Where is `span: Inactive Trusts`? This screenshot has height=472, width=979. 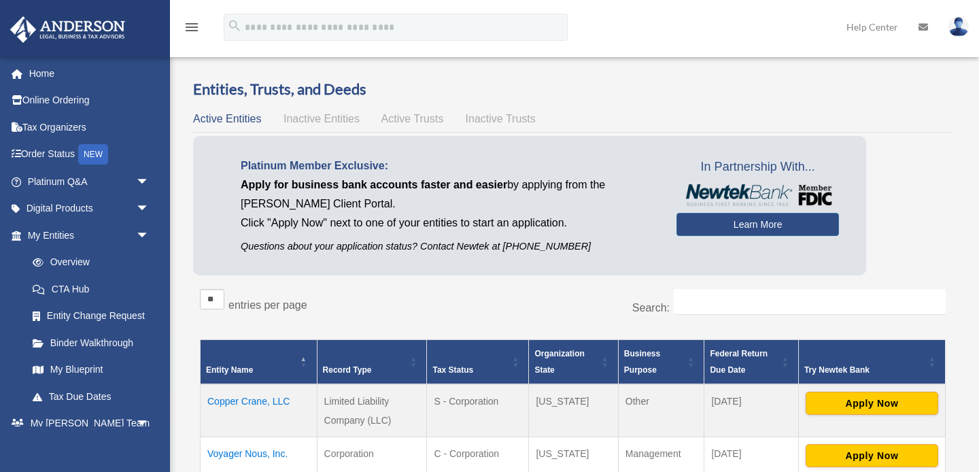
span: Inactive Trusts is located at coordinates (500, 118).